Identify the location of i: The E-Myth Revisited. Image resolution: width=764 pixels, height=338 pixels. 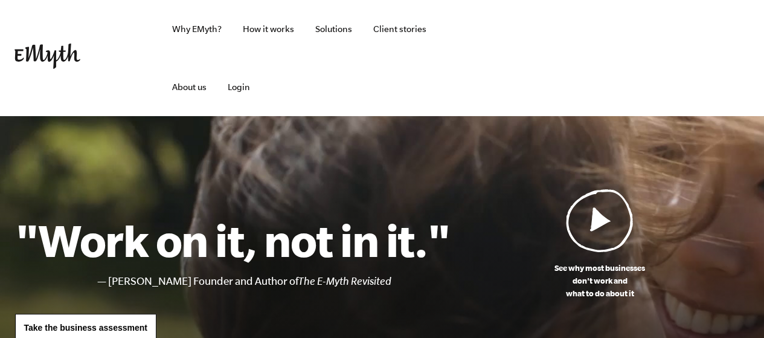
(345, 281).